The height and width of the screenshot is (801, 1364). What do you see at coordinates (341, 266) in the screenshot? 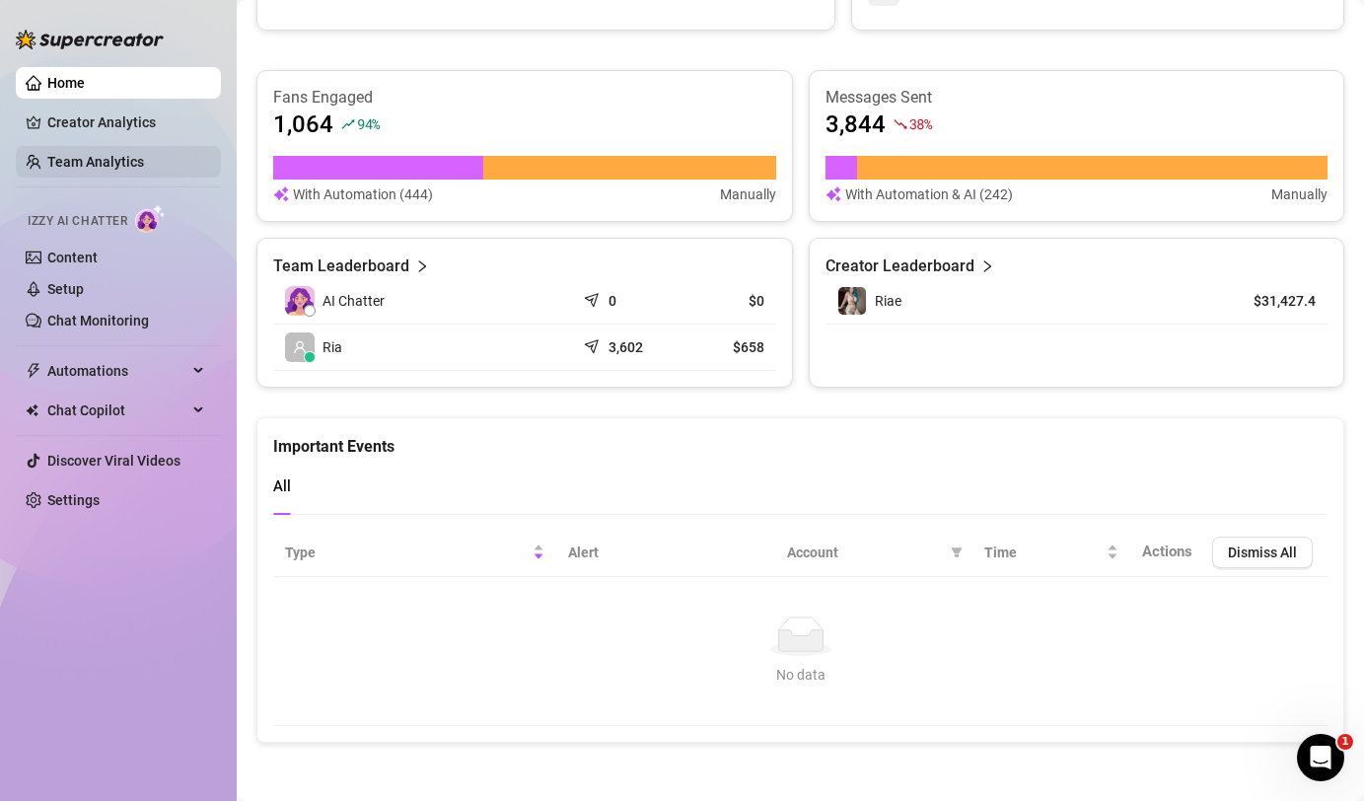
I see `article: Team Leaderboard` at bounding box center [341, 266].